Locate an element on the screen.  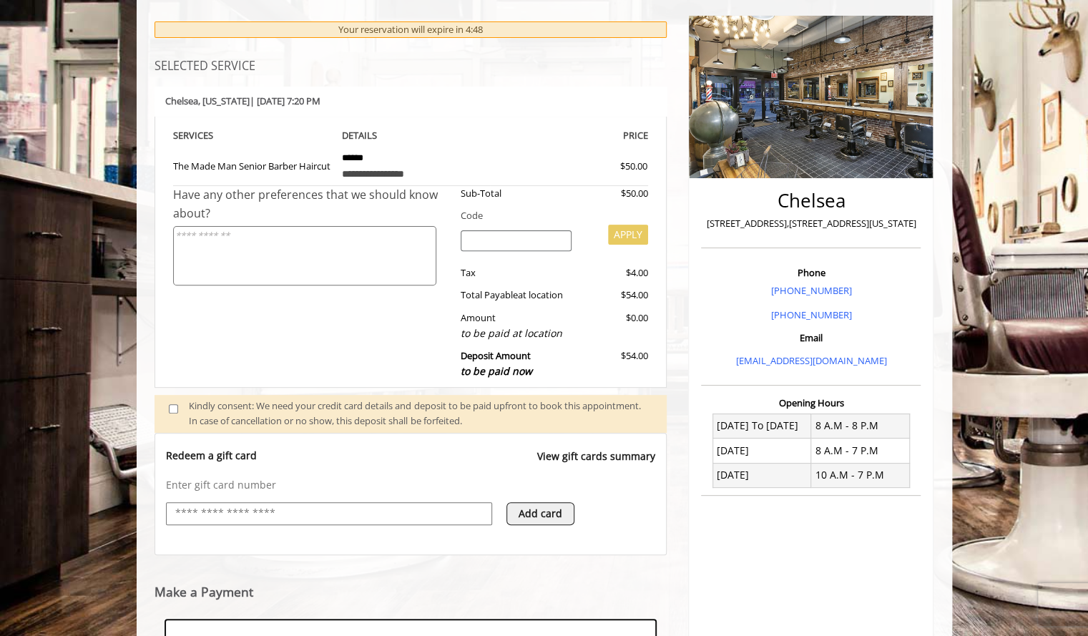
div: Kindly consent: We need your credit card details and deposit to be paid upfront to book this appo... is located at coordinates (421, 413).